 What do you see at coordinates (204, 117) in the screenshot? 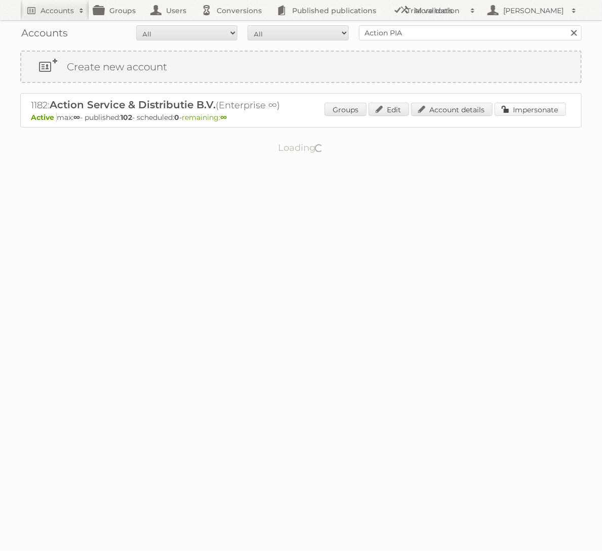
I see `span: remaining:` at bounding box center [204, 117].